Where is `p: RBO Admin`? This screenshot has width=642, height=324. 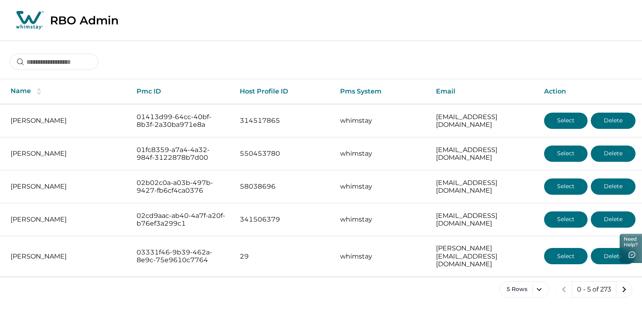
p: RBO Admin is located at coordinates (84, 20).